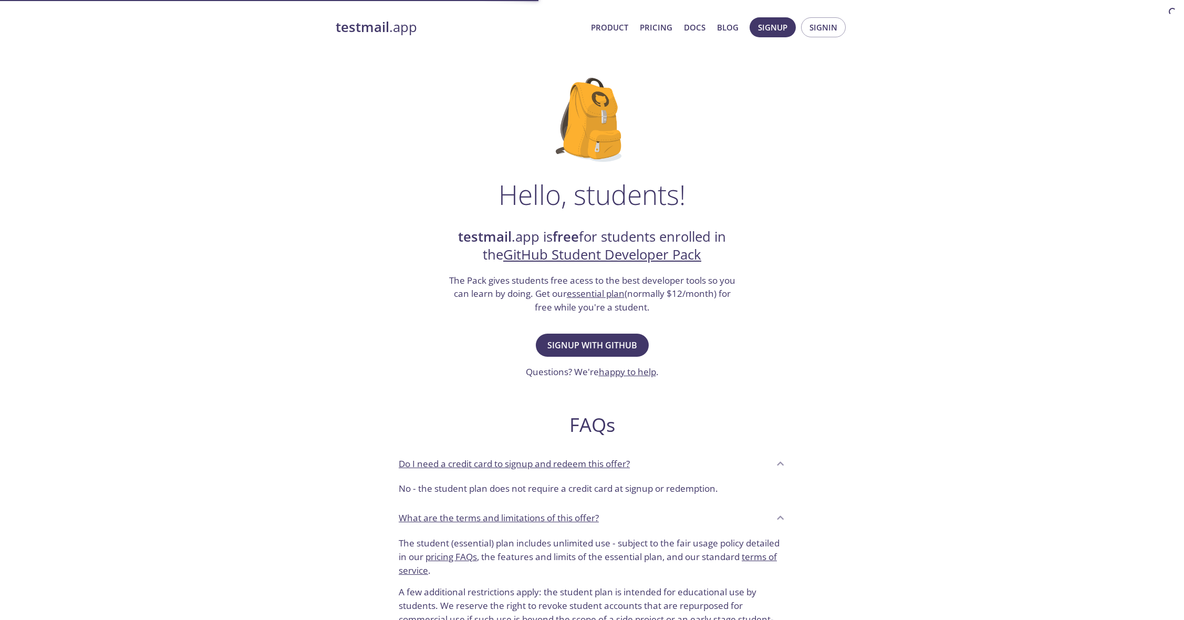  What do you see at coordinates (514, 464) in the screenshot?
I see `p: Do I need a credit card to signup and redeem this offer?` at bounding box center [514, 464].